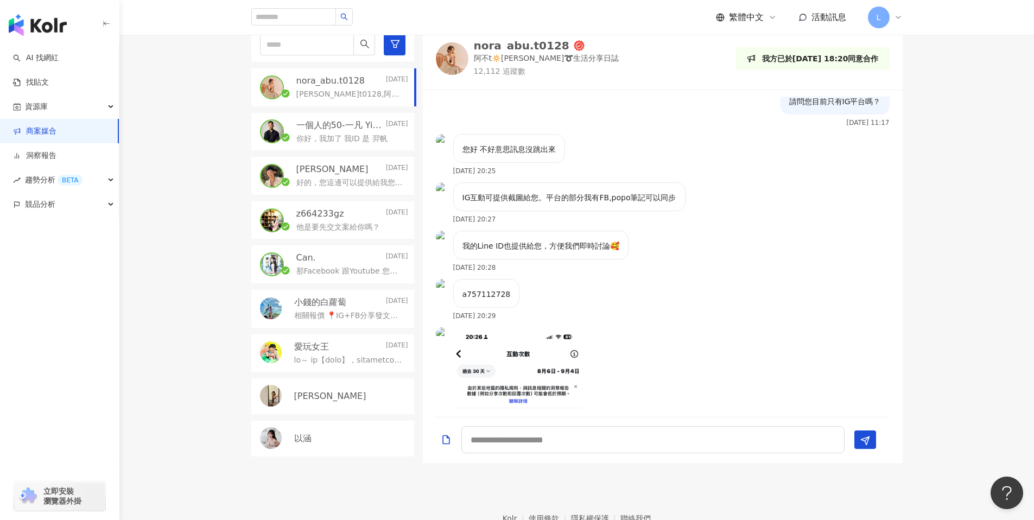  What do you see at coordinates (320, 214) in the screenshot?
I see `p: z664233gz` at bounding box center [320, 214].